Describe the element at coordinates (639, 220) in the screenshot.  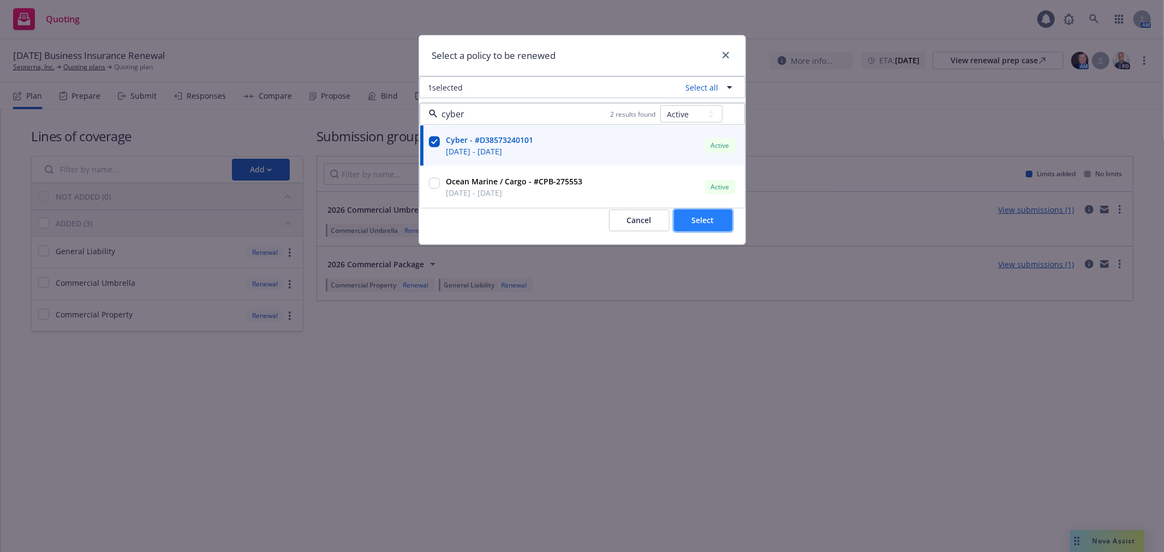
I see `span: Cancel` at that location.